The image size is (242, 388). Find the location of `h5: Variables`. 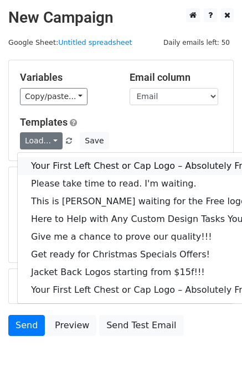

h5: Variables is located at coordinates (66, 78).